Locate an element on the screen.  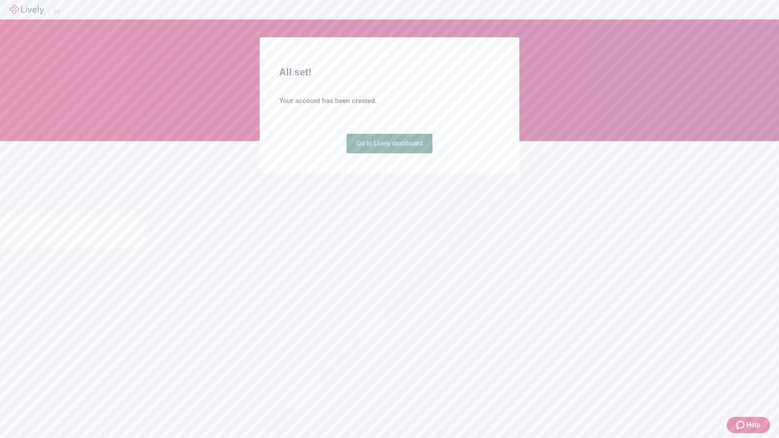
a: Go to Lively dashboard is located at coordinates (390, 144).